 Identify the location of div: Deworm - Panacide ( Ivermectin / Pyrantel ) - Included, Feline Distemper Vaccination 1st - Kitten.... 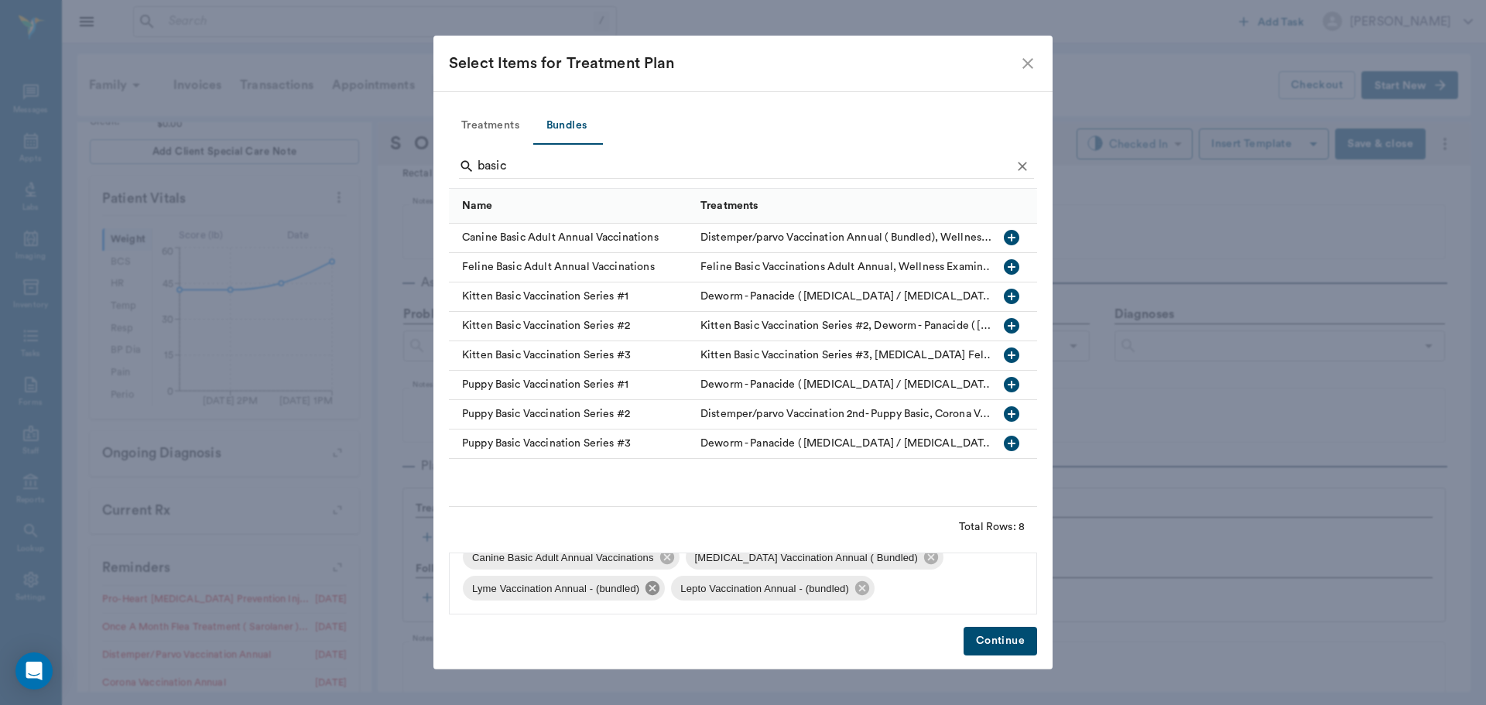
(848, 296).